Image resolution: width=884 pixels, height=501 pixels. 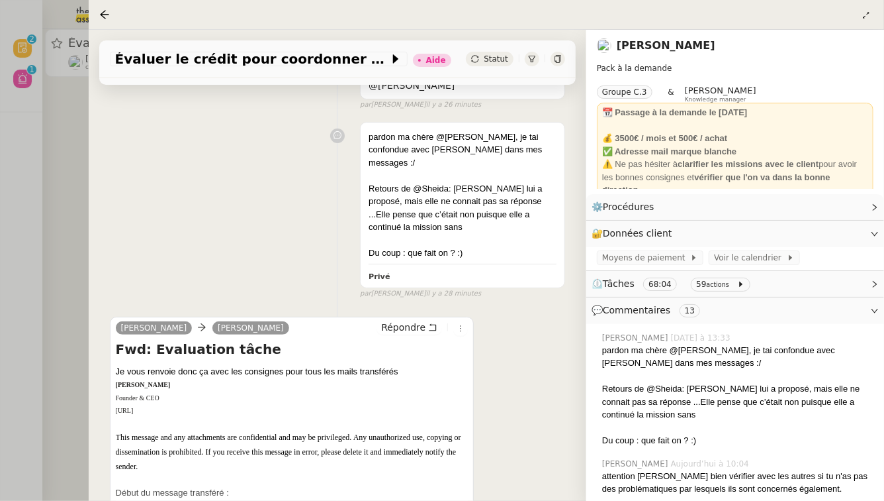 I want to click on span: Voir le calendrier, so click(x=750, y=258).